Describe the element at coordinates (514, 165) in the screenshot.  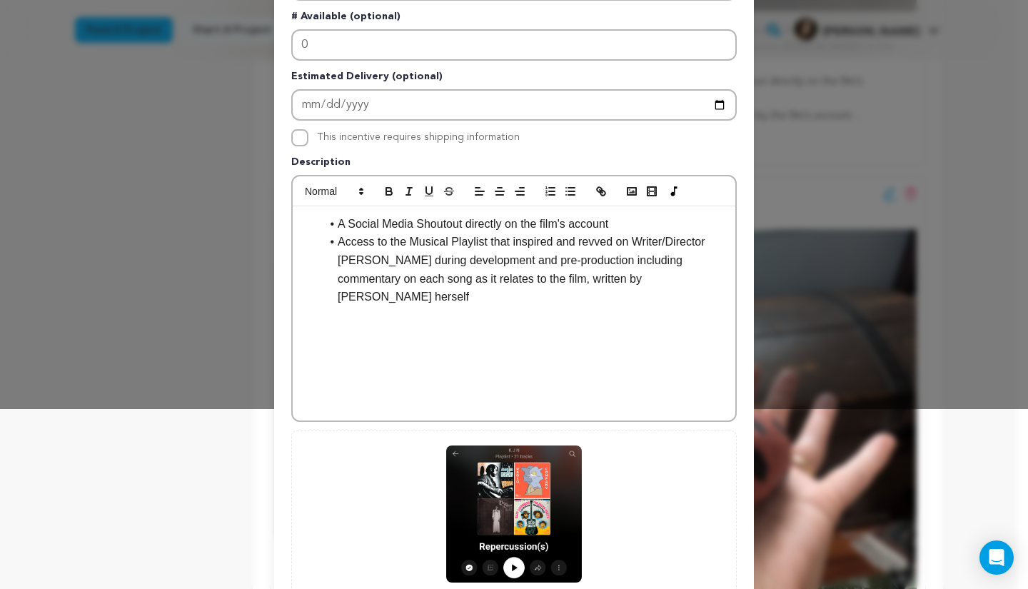
I see `p: Description` at that location.